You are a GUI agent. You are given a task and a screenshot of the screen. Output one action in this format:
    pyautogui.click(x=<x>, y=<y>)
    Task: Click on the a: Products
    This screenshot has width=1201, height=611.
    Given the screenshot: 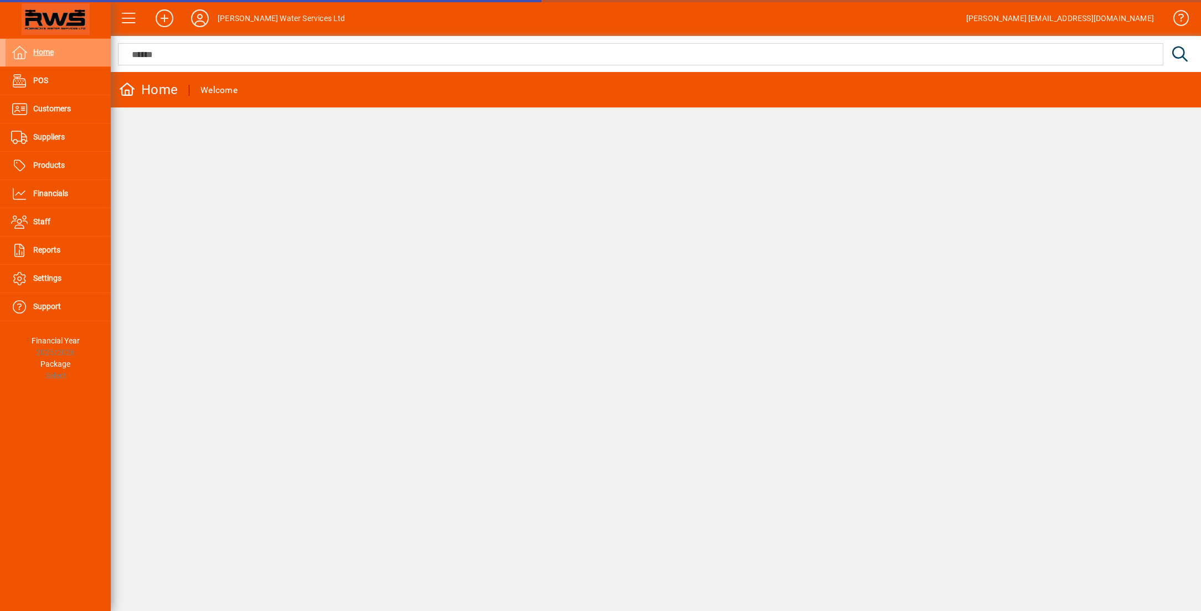 What is the action you would take?
    pyautogui.click(x=58, y=166)
    